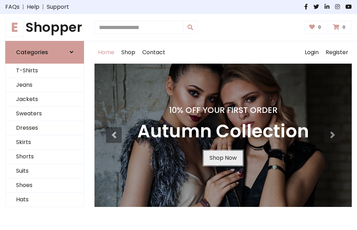  I want to click on a: Categories, so click(45, 52).